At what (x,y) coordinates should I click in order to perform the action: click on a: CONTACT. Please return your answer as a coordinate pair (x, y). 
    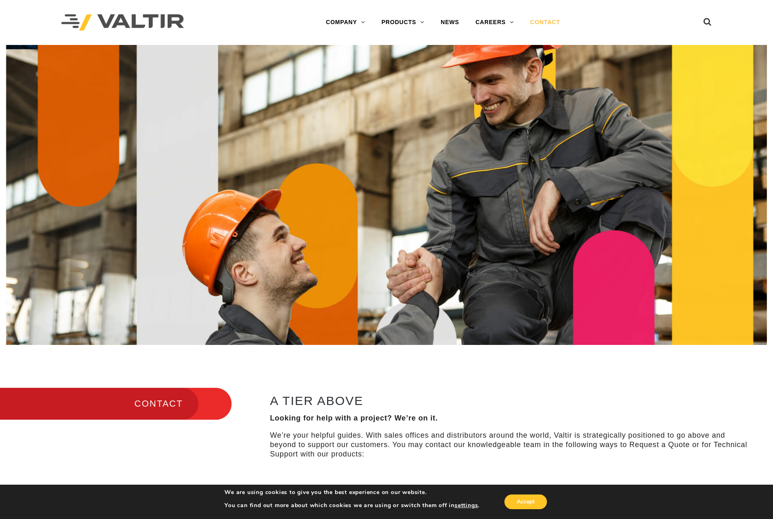
    Looking at the image, I should click on (545, 22).